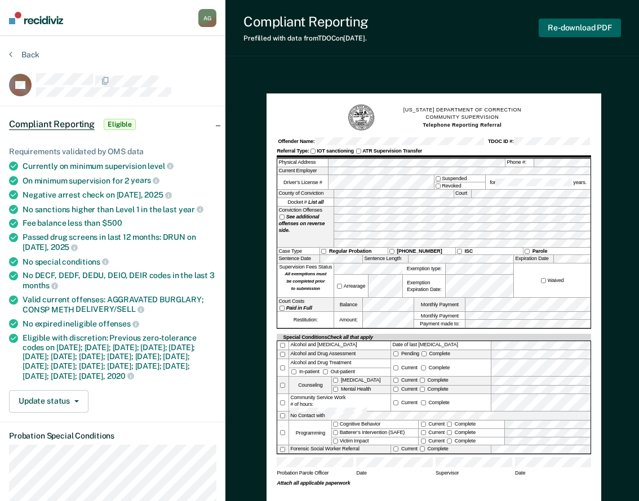  Describe the element at coordinates (113, 152) in the screenshot. I see `div: Requirements validated by OMS data` at that location.